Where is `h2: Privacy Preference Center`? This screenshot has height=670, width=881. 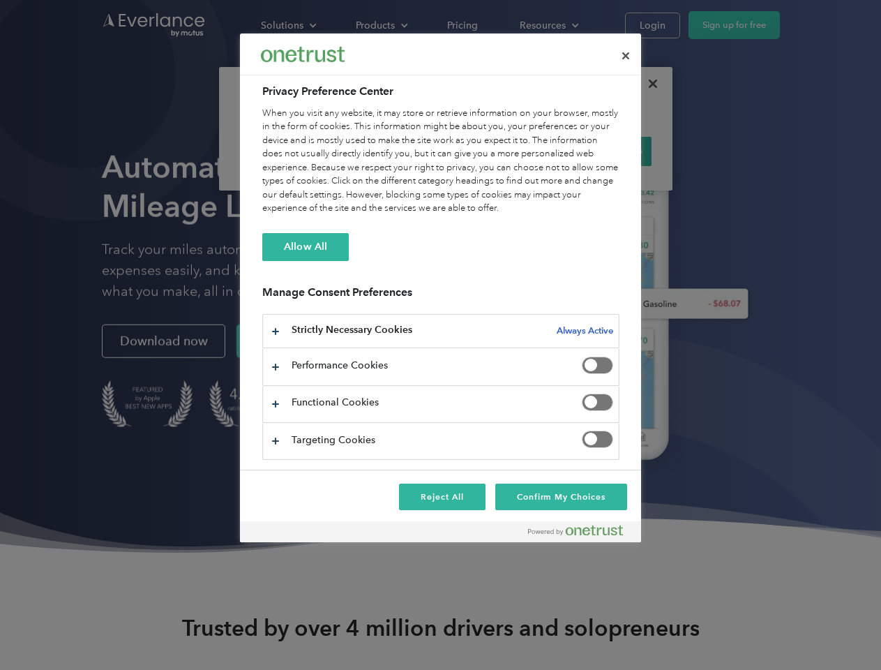
h2: Privacy Preference Center is located at coordinates (441, 91).